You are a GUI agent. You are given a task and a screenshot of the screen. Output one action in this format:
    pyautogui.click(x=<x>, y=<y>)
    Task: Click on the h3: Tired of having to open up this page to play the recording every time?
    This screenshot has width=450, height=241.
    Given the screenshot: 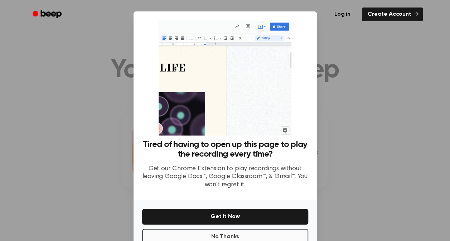 What is the action you would take?
    pyautogui.click(x=225, y=150)
    